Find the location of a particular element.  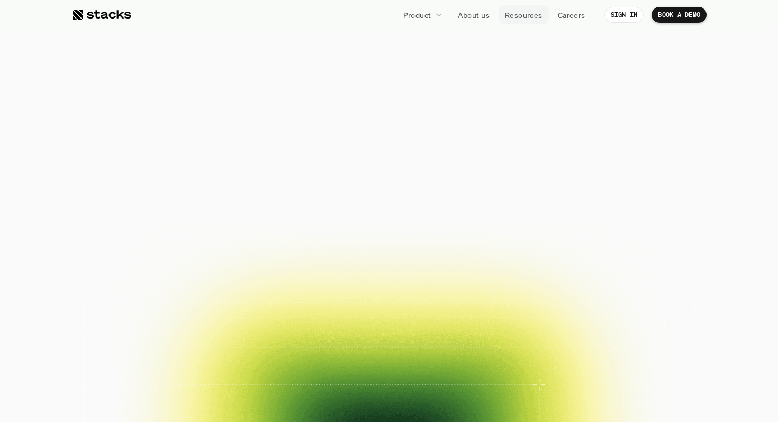

a: Careers is located at coordinates (571, 15).